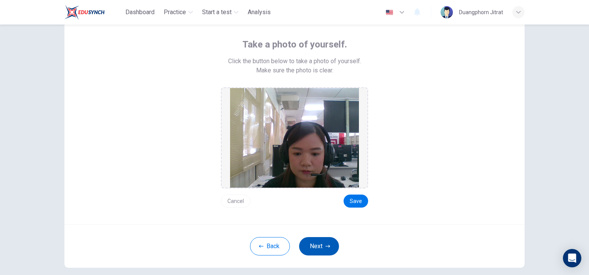  Describe the element at coordinates (259, 12) in the screenshot. I see `a: Analysis` at that location.